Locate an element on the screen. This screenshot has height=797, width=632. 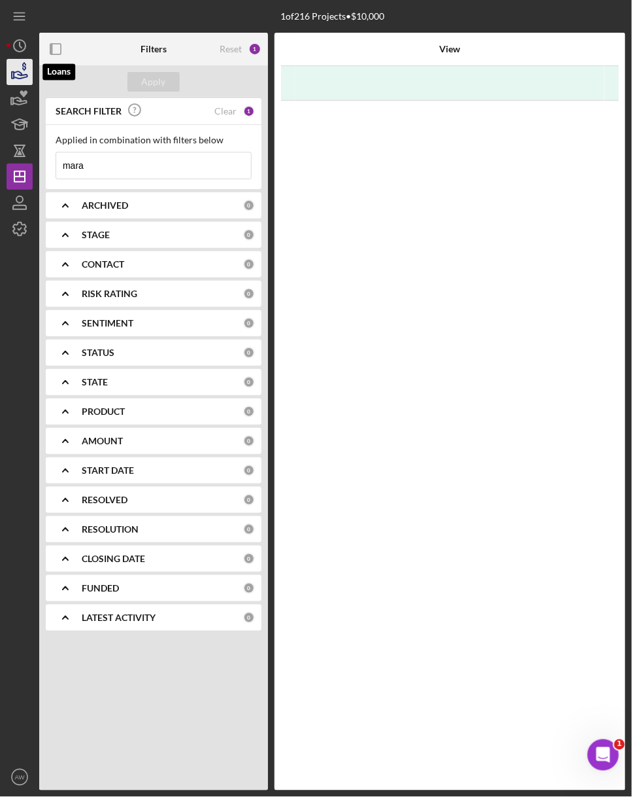
div: Clear is located at coordinates (226, 111).